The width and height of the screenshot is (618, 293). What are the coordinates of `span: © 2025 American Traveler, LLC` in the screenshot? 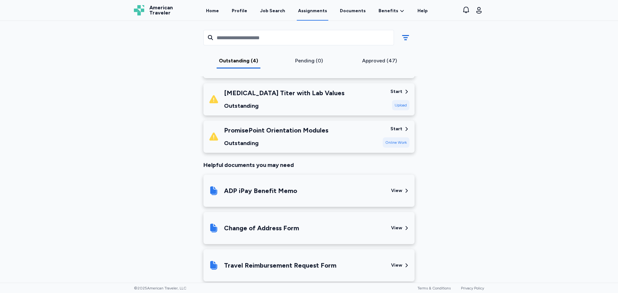 It's located at (160, 288).